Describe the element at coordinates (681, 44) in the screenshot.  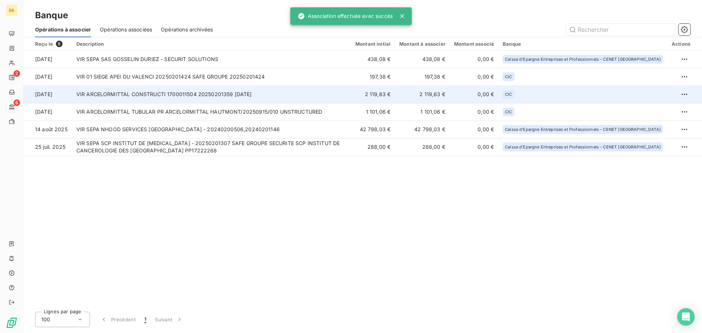
I see `div: Actions` at that location.